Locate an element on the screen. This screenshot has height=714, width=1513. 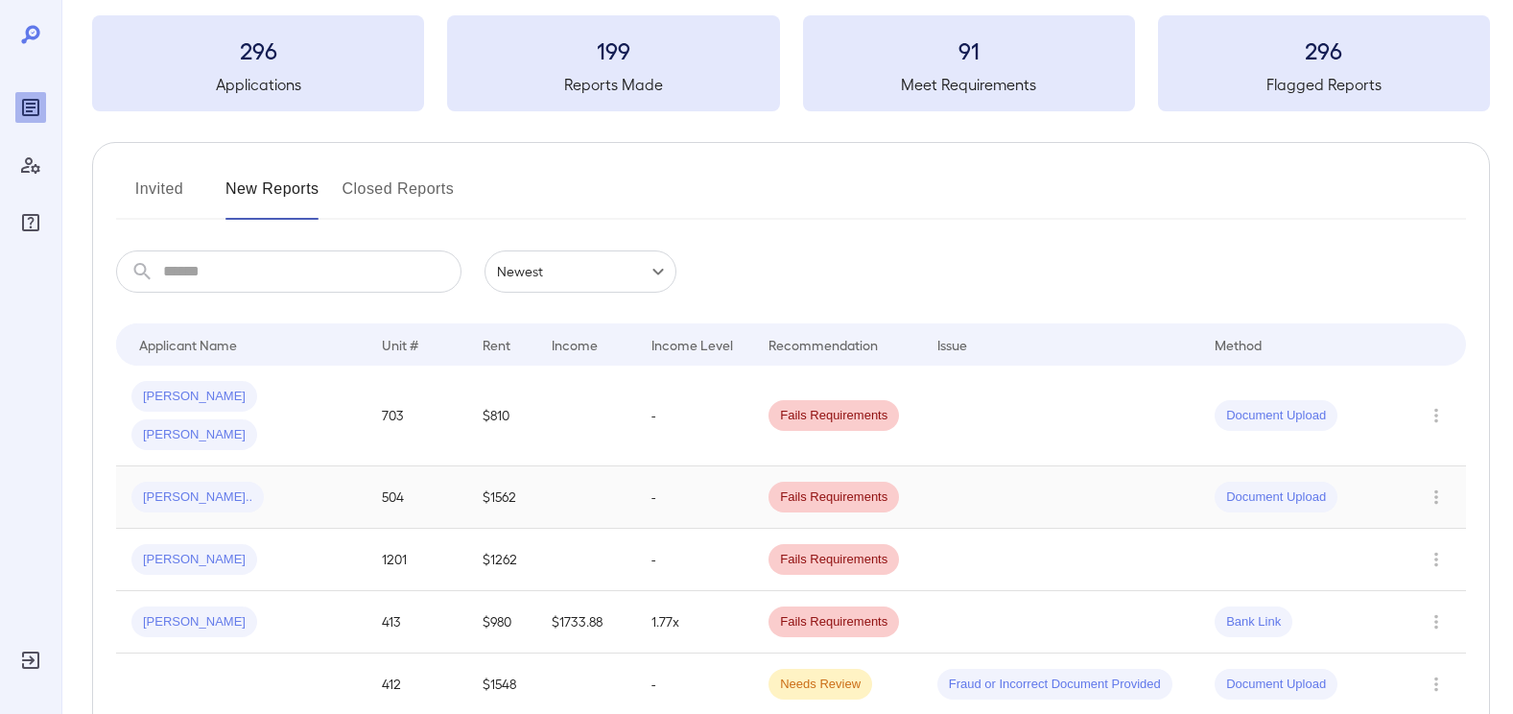
div: Log Out is located at coordinates (31, 660).